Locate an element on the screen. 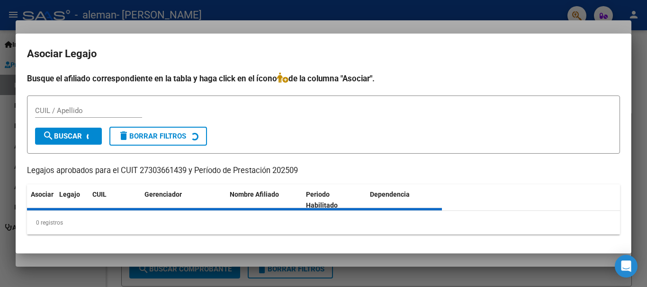 The image size is (647, 287). datatable-header-cell: Dependencia is located at coordinates (404, 200).